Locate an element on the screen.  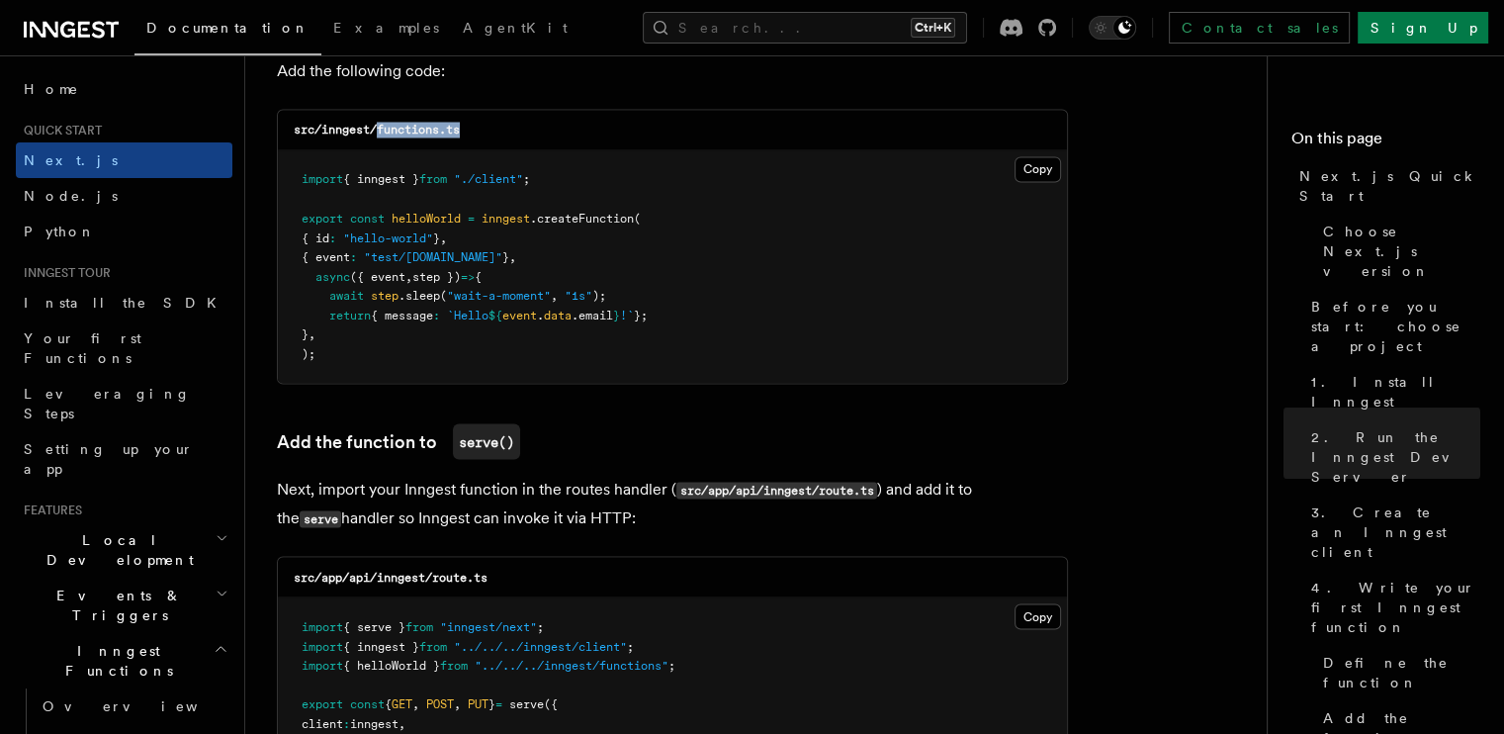
span: "inngest/next" is located at coordinates (488, 626).